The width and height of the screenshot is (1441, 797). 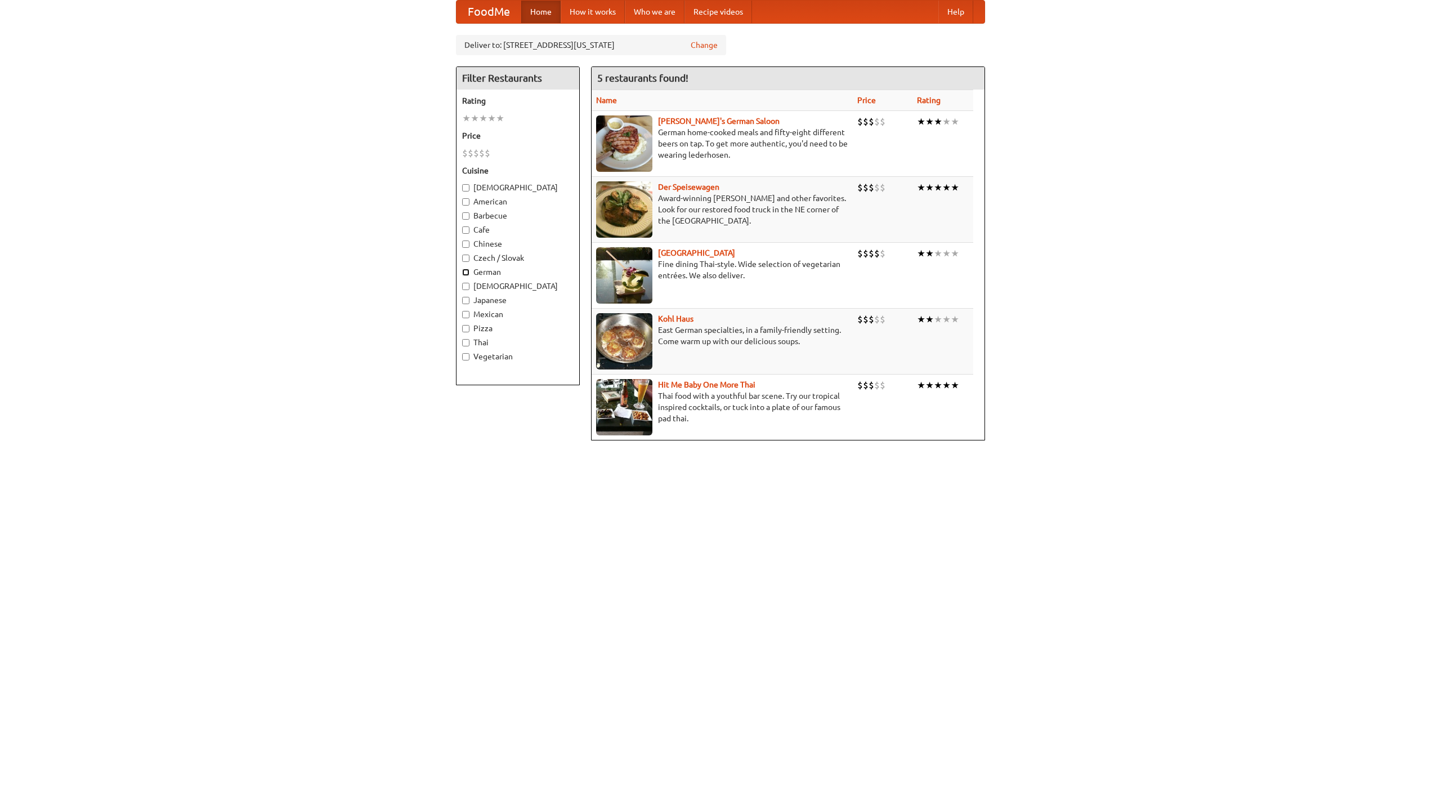 I want to click on input: Vegetarian, so click(x=466, y=356).